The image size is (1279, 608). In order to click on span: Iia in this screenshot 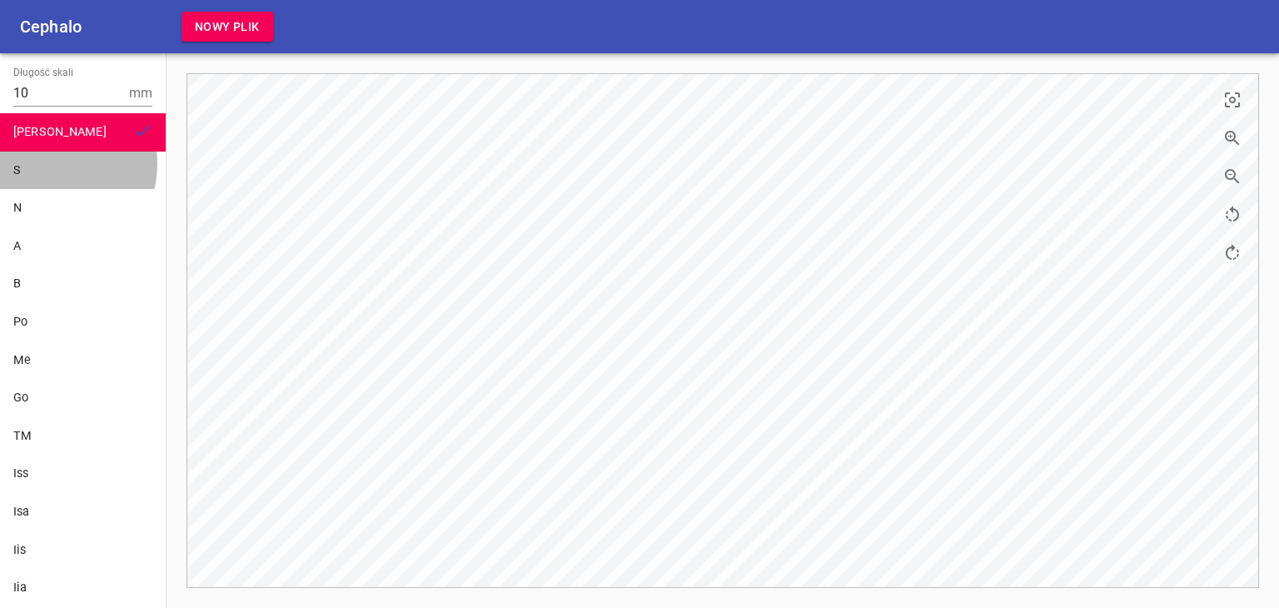, I will do `click(20, 587)`.